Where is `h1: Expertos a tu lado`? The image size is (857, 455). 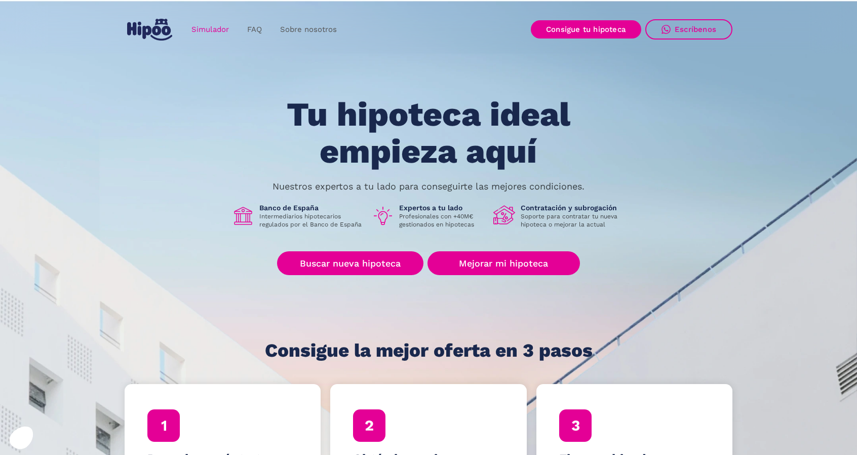
h1: Expertos a tu lado is located at coordinates (442, 208).